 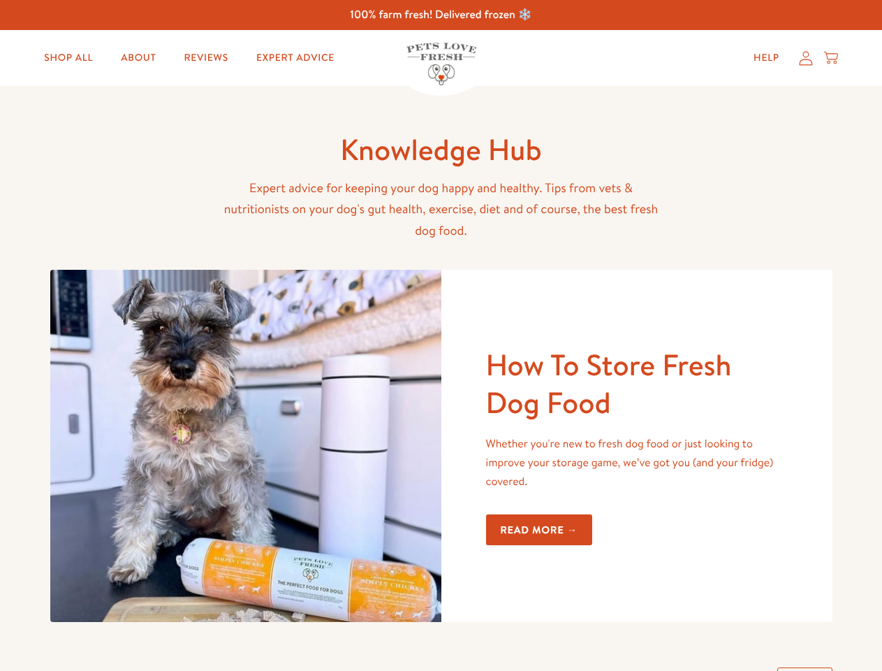 What do you see at coordinates (442, 210) in the screenshot?
I see `p: Expert advice for keeping your dog happy and healthy. Tips from vets & nutritionists on your dog'...` at bounding box center [442, 210].